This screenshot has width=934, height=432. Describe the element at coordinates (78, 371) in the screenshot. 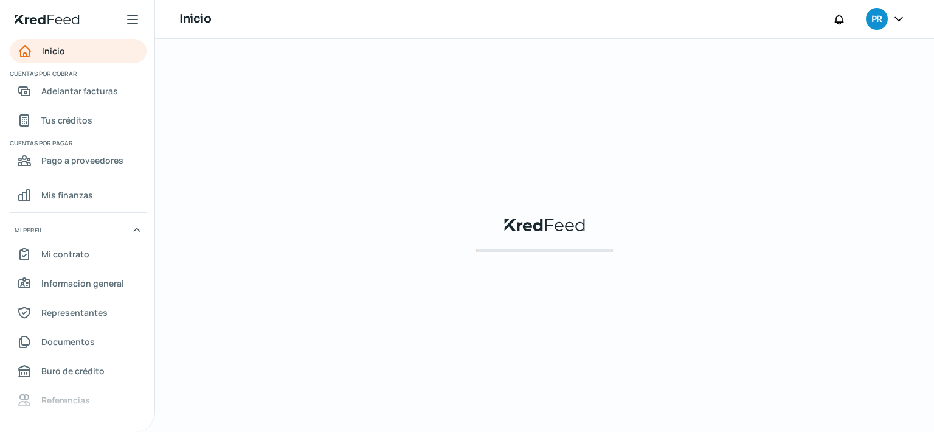

I see `a: Buró de crédito` at that location.